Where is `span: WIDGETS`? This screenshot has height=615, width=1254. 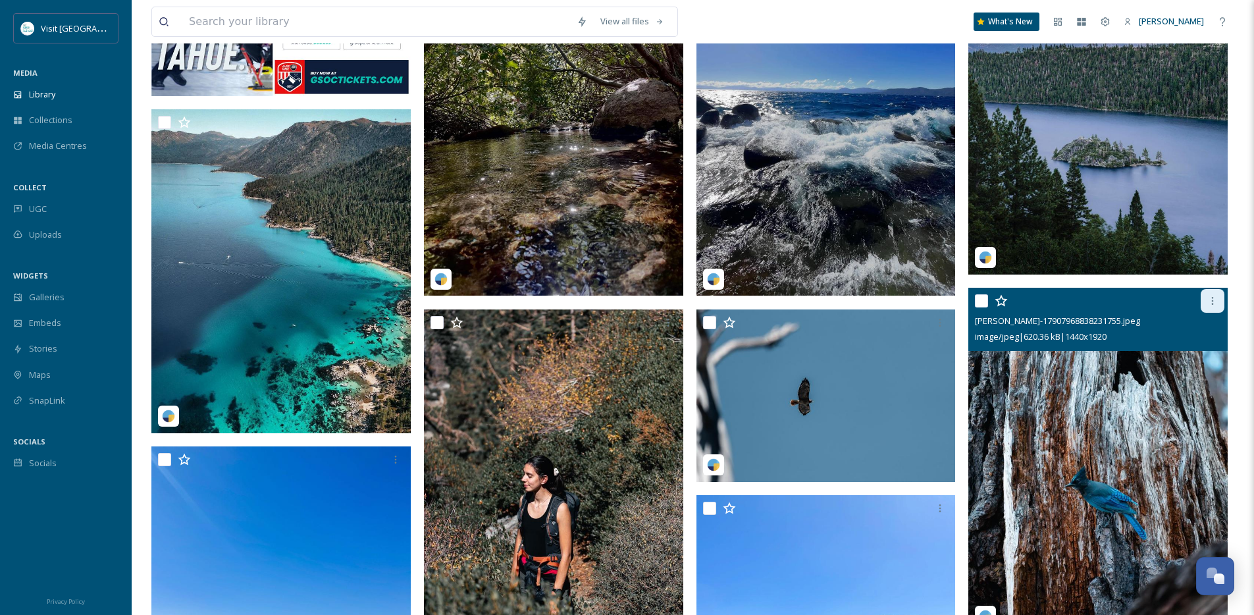
span: WIDGETS is located at coordinates (30, 275).